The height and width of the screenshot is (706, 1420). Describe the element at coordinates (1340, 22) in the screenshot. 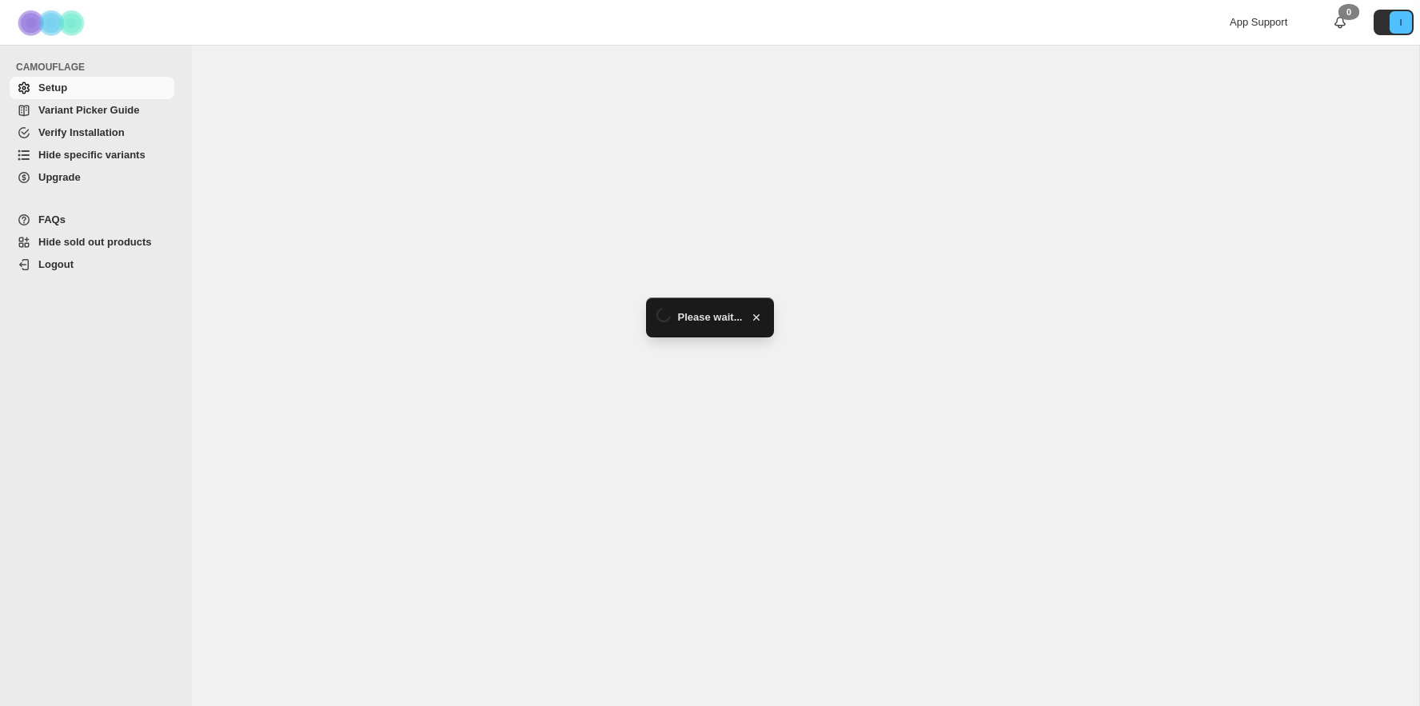

I see `a: 0` at that location.